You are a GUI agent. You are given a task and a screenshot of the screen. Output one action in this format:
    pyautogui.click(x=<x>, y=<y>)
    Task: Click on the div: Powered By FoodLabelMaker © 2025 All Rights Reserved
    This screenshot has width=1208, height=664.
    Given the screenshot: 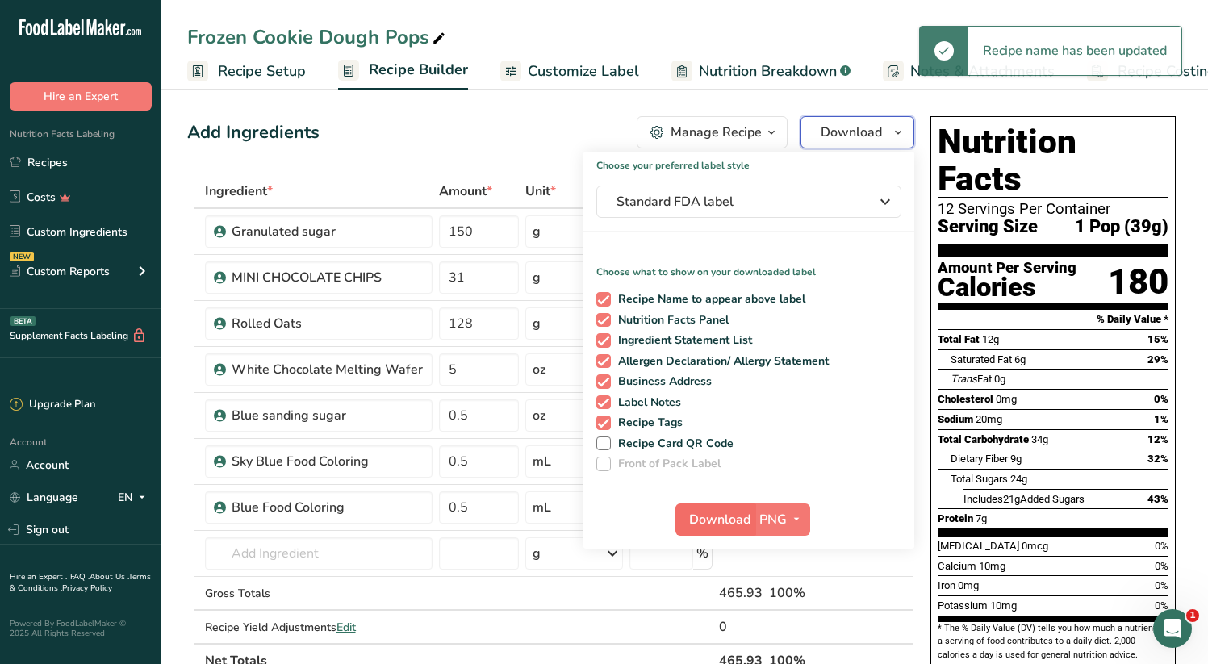 What is the action you would take?
    pyautogui.click(x=81, y=629)
    